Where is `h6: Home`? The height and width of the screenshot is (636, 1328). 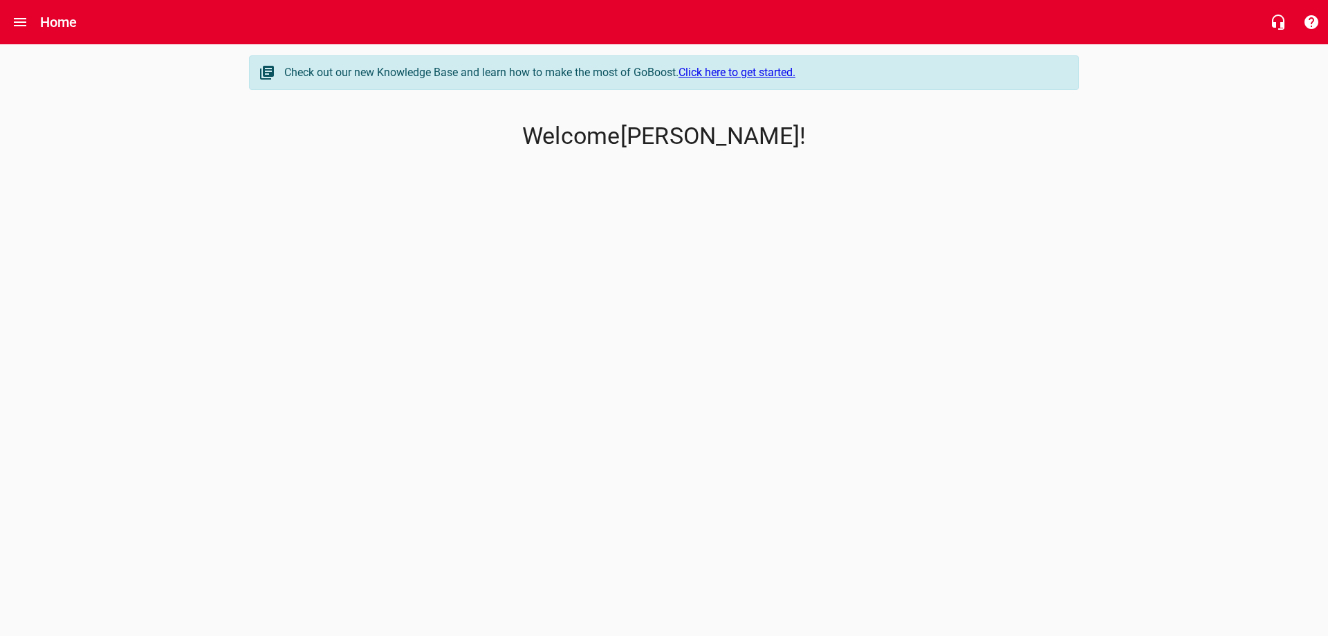
h6: Home is located at coordinates (59, 22).